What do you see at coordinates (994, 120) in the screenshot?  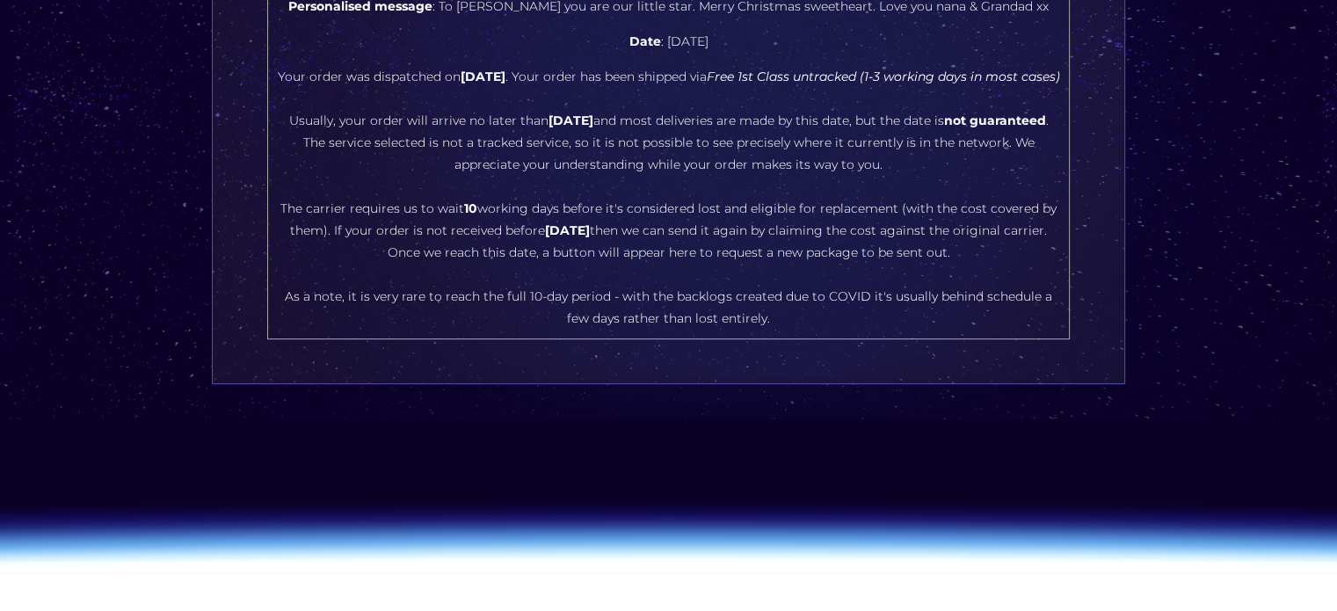 I see `b: not guaranteed` at bounding box center [994, 120].